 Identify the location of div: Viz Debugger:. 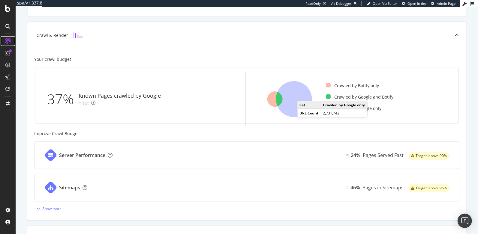
(342, 4).